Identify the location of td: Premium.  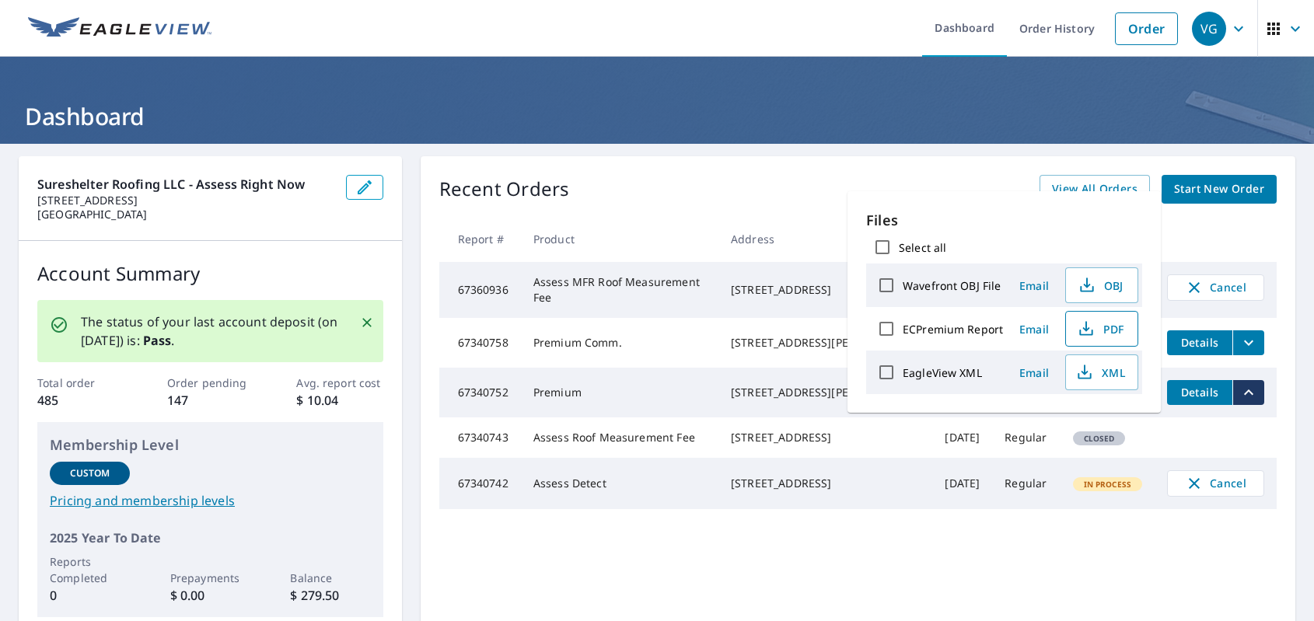
(620, 393).